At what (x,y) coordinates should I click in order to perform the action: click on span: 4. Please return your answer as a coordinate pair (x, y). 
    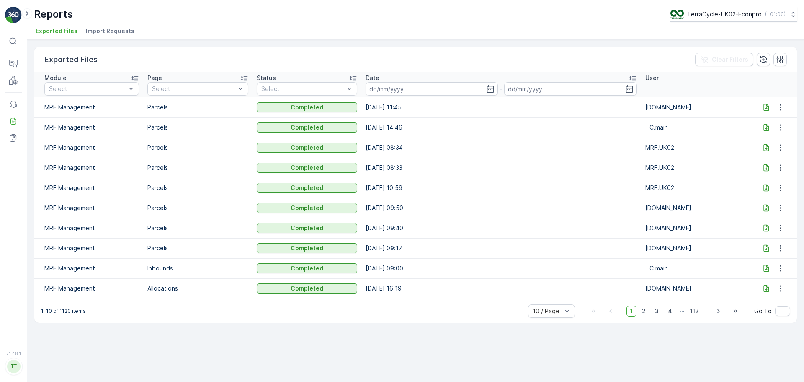
    Looking at the image, I should click on (670, 311).